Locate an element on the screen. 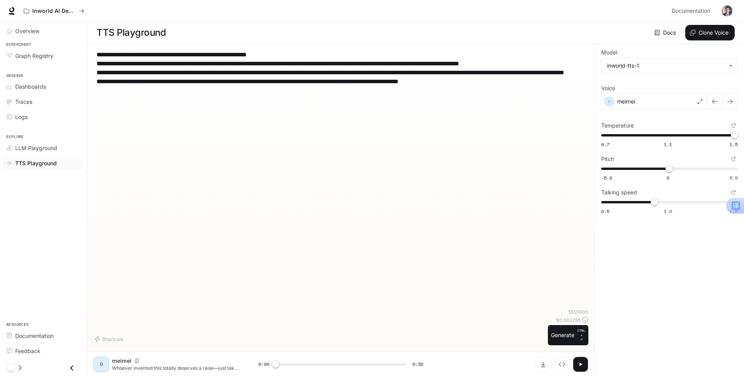 This screenshot has width=744, height=376. img: User avatar is located at coordinates (727, 11).